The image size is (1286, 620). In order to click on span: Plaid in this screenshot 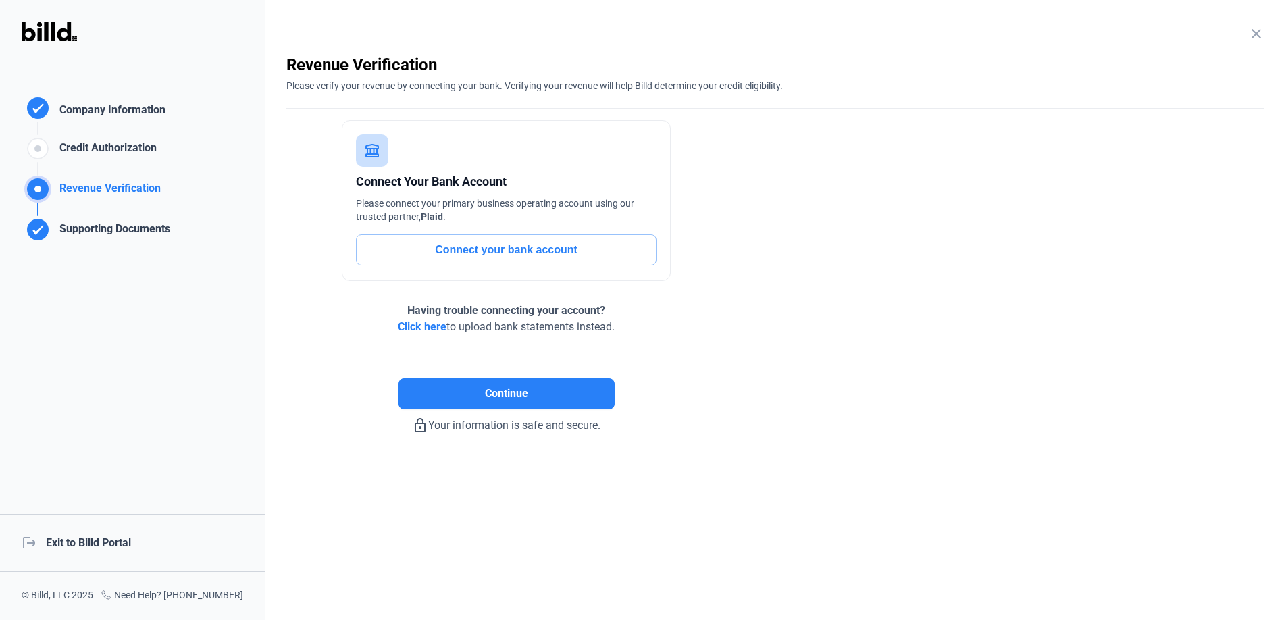, I will do `click(432, 217)`.